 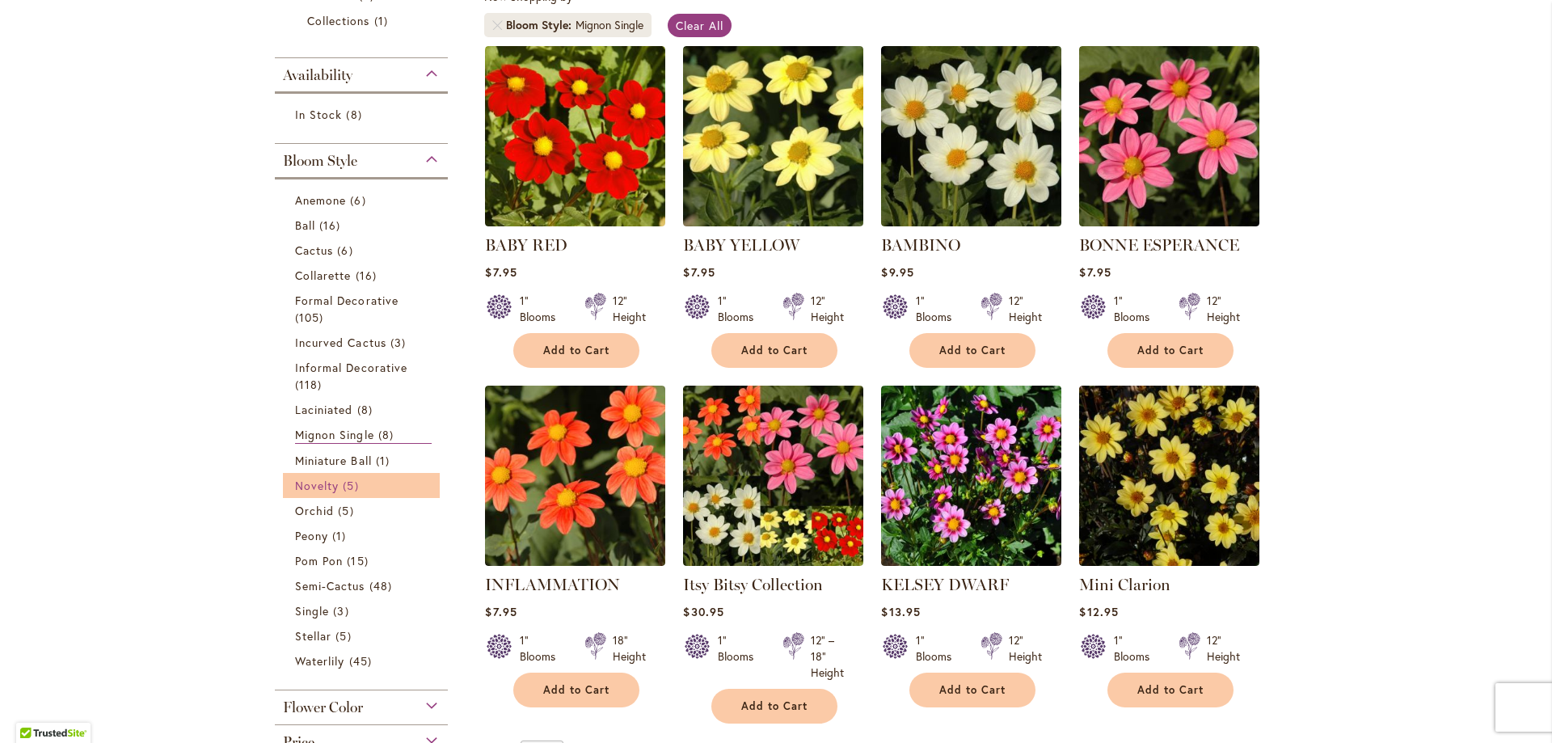 I want to click on a: Laciniated 8, so click(x=363, y=409).